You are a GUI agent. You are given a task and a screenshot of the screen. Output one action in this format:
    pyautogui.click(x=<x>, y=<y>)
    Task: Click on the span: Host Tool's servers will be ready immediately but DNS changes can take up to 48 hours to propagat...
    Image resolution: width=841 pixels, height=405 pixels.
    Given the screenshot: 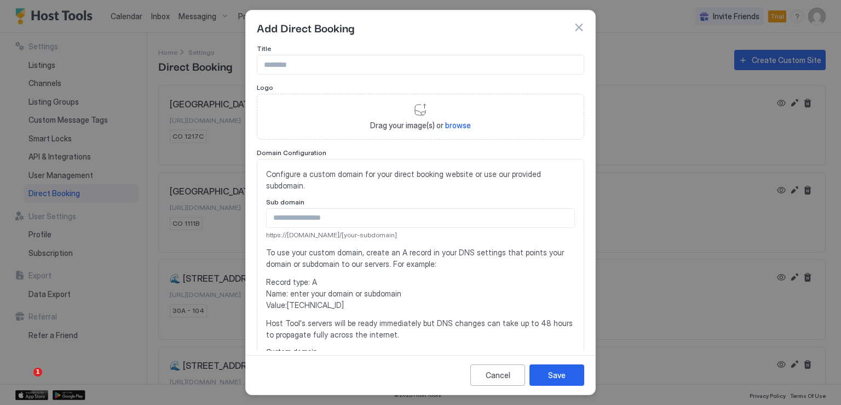 What is the action you would take?
    pyautogui.click(x=421, y=329)
    